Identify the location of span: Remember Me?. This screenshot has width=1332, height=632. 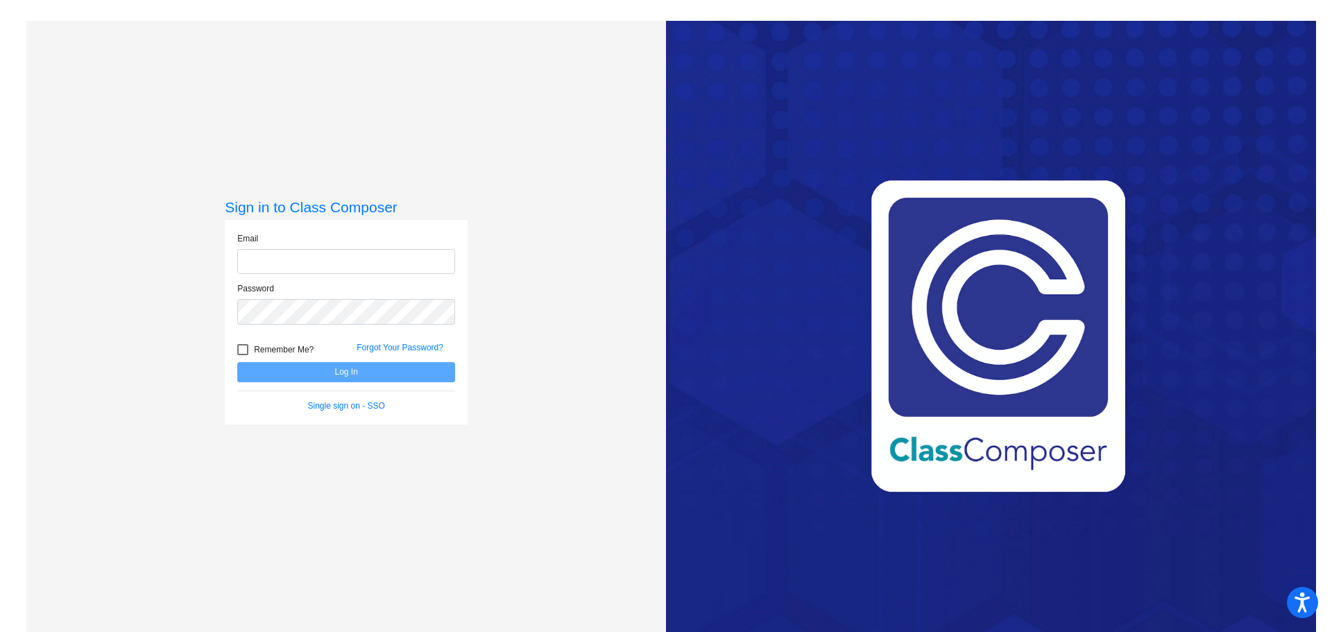
(284, 350).